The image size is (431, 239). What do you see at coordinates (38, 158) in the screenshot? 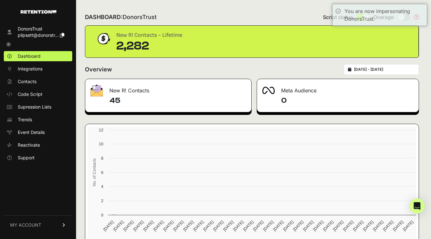
I see `a: Support` at bounding box center [38, 158].